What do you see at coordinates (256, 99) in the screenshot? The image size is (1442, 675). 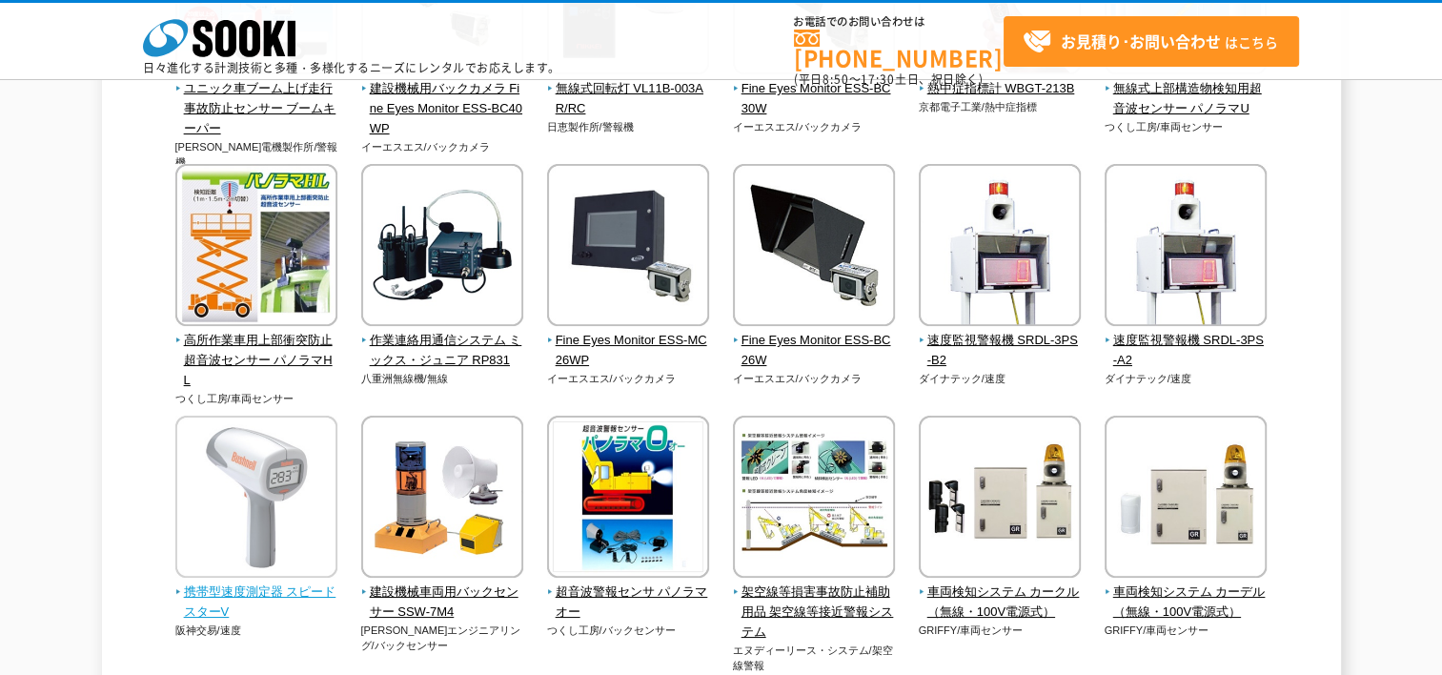 I see `a: ユニック車ブーム上げ走行事故防止センサー ブームキーパー` at bounding box center [256, 99].